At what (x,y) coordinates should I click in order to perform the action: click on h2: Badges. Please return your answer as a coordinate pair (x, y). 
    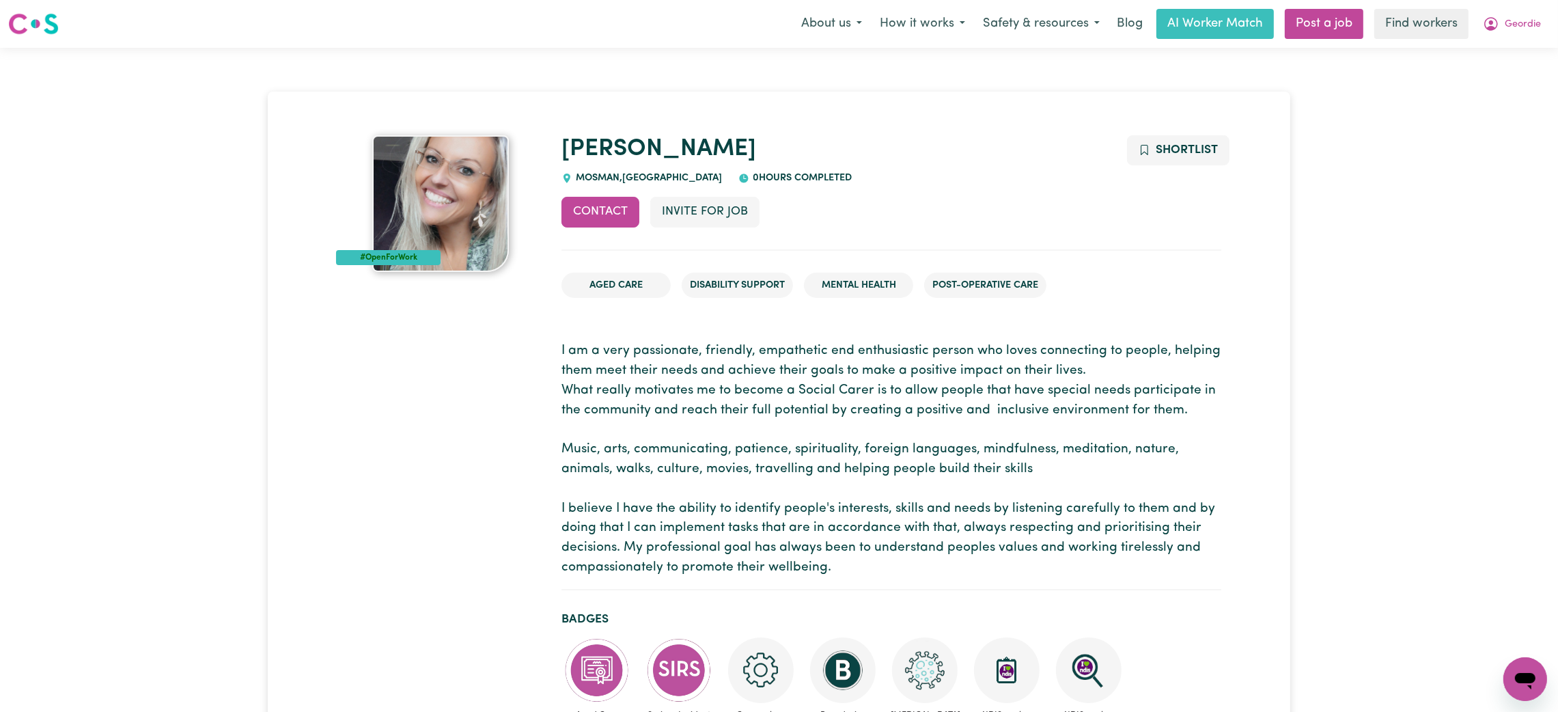
    Looking at the image, I should click on (891, 619).